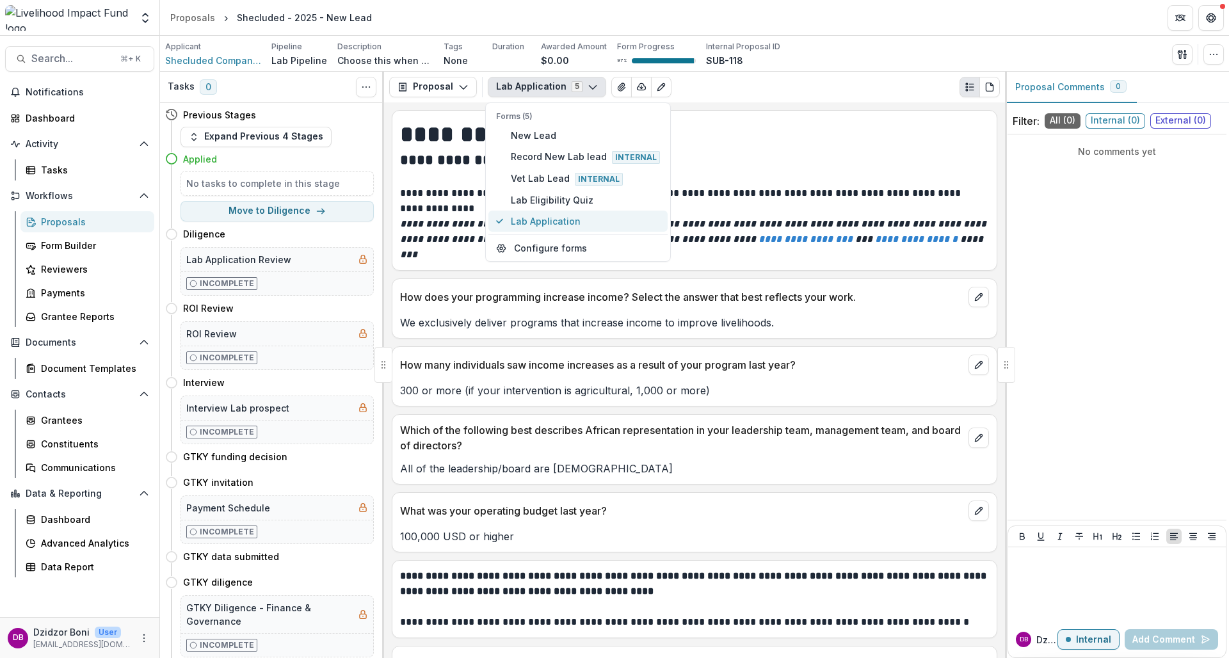  Describe the element at coordinates (231, 556) in the screenshot. I see `h4: GTKY data submitted` at that location.